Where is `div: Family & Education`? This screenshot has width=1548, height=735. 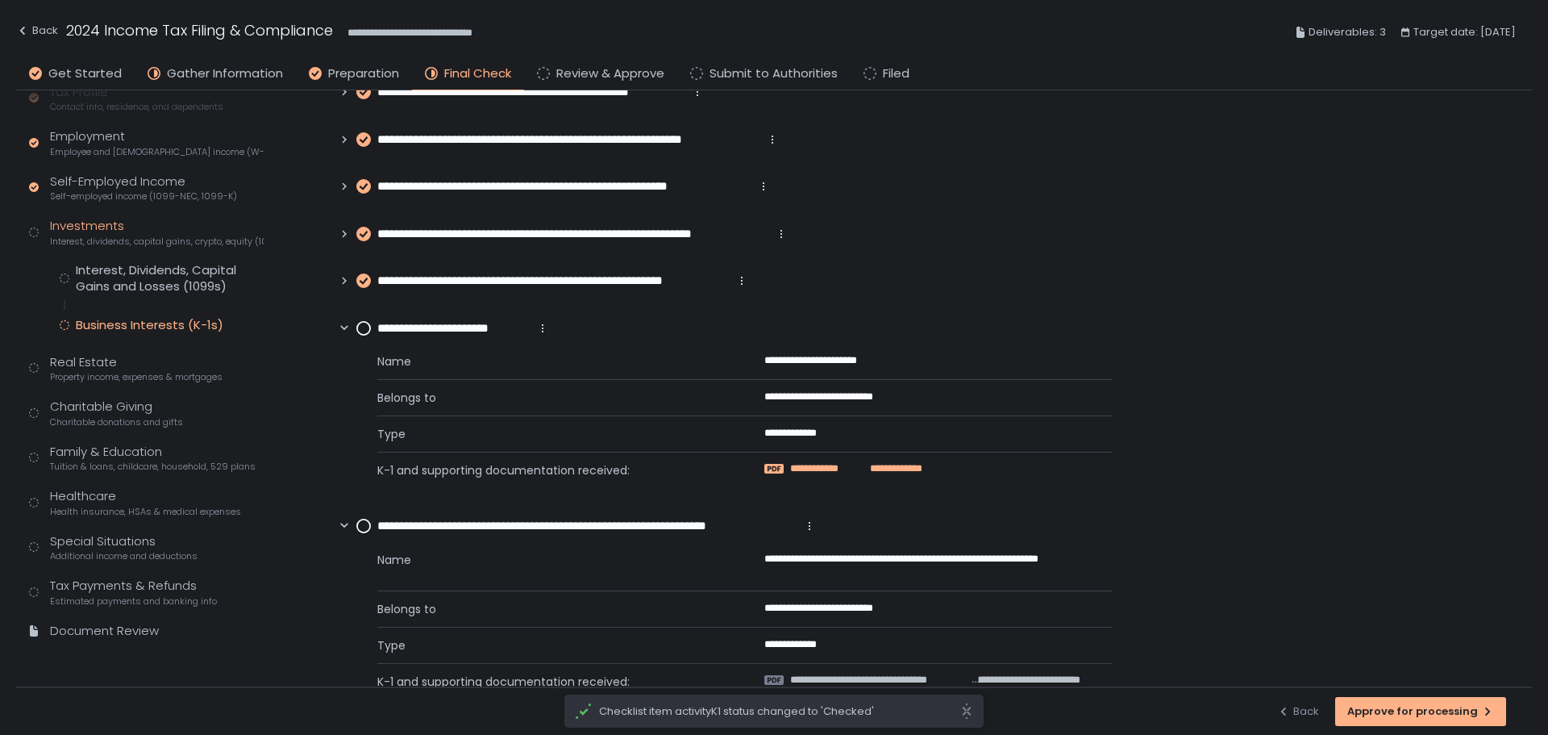 div: Family & Education is located at coordinates (152, 458).